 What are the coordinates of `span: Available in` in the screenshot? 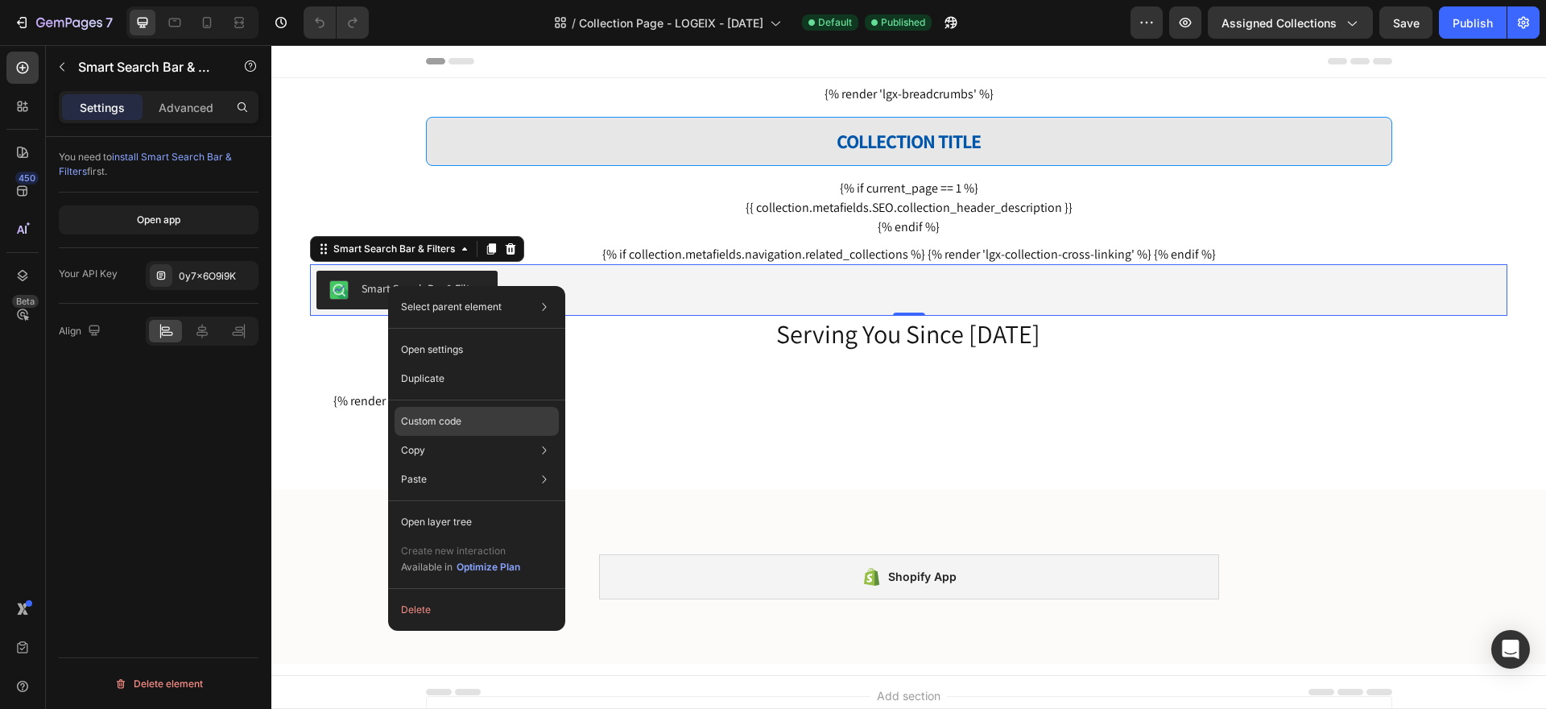 It's located at (427, 566).